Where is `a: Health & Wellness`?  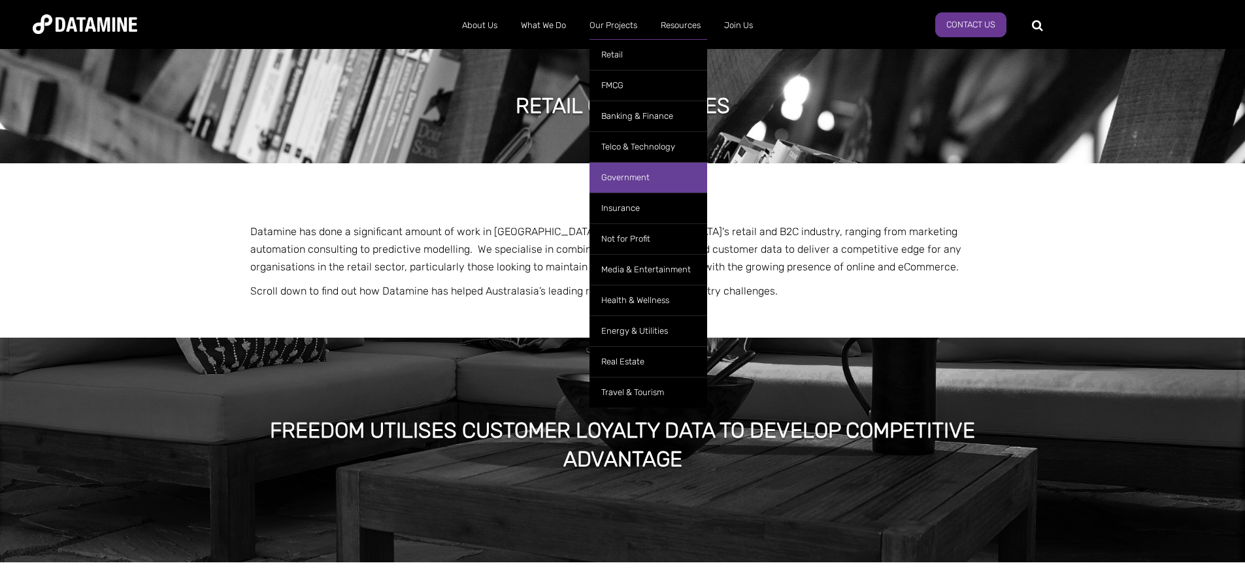
a: Health & Wellness is located at coordinates (648, 300).